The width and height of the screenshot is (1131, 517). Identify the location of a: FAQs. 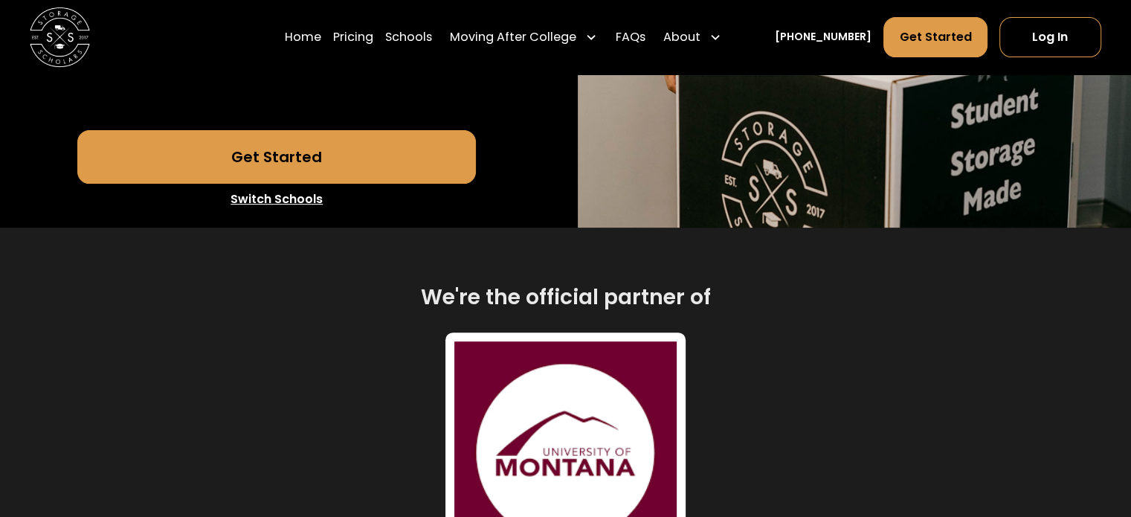
(630, 37).